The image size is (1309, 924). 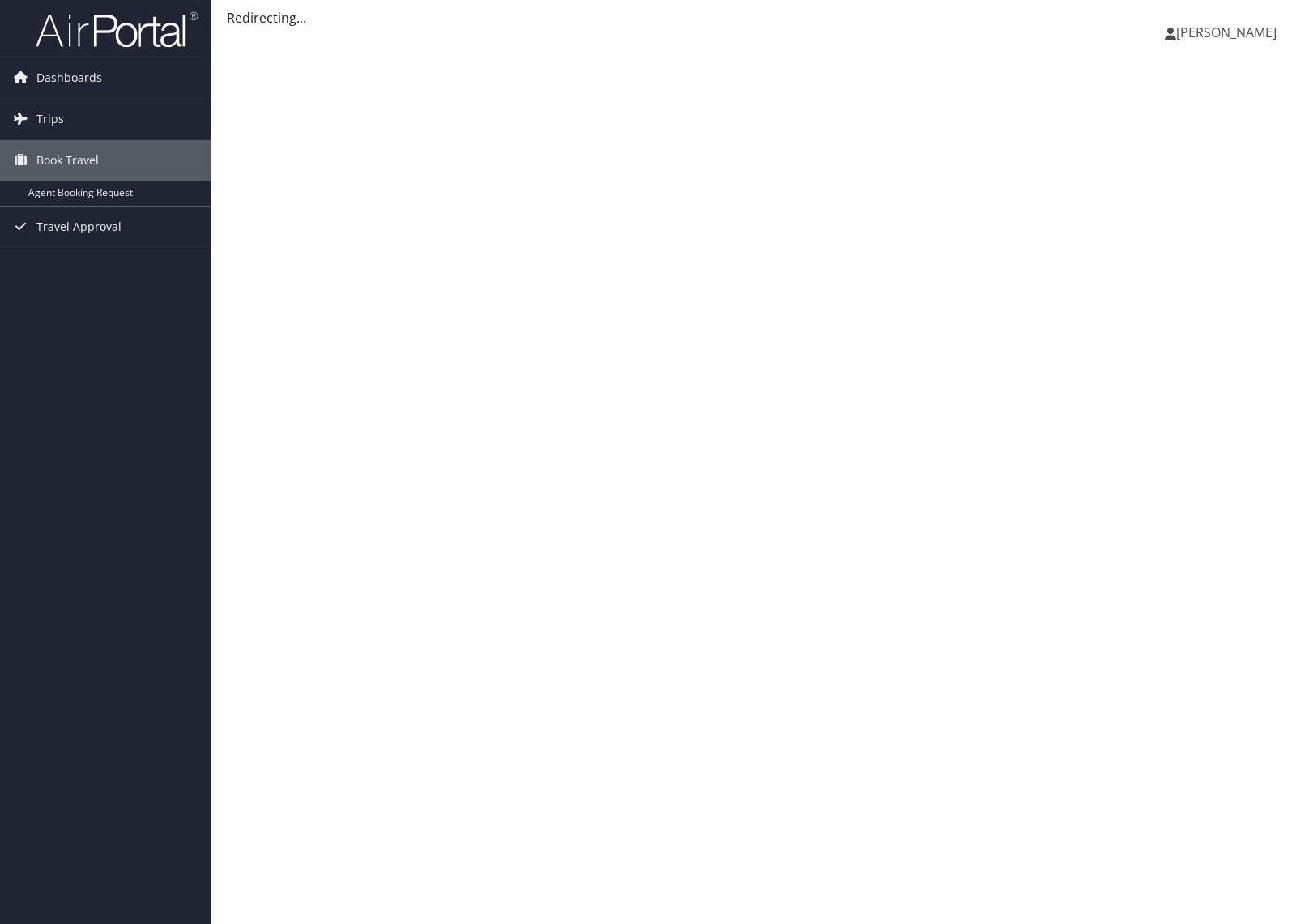 I want to click on span: Travel Approval, so click(x=79, y=227).